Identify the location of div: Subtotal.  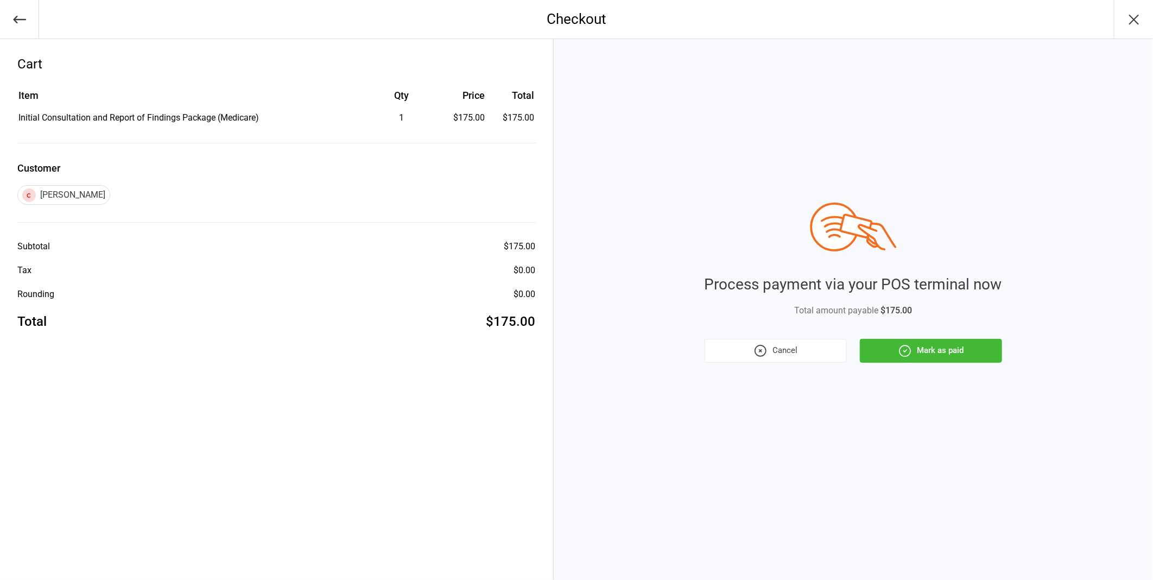
(34, 247).